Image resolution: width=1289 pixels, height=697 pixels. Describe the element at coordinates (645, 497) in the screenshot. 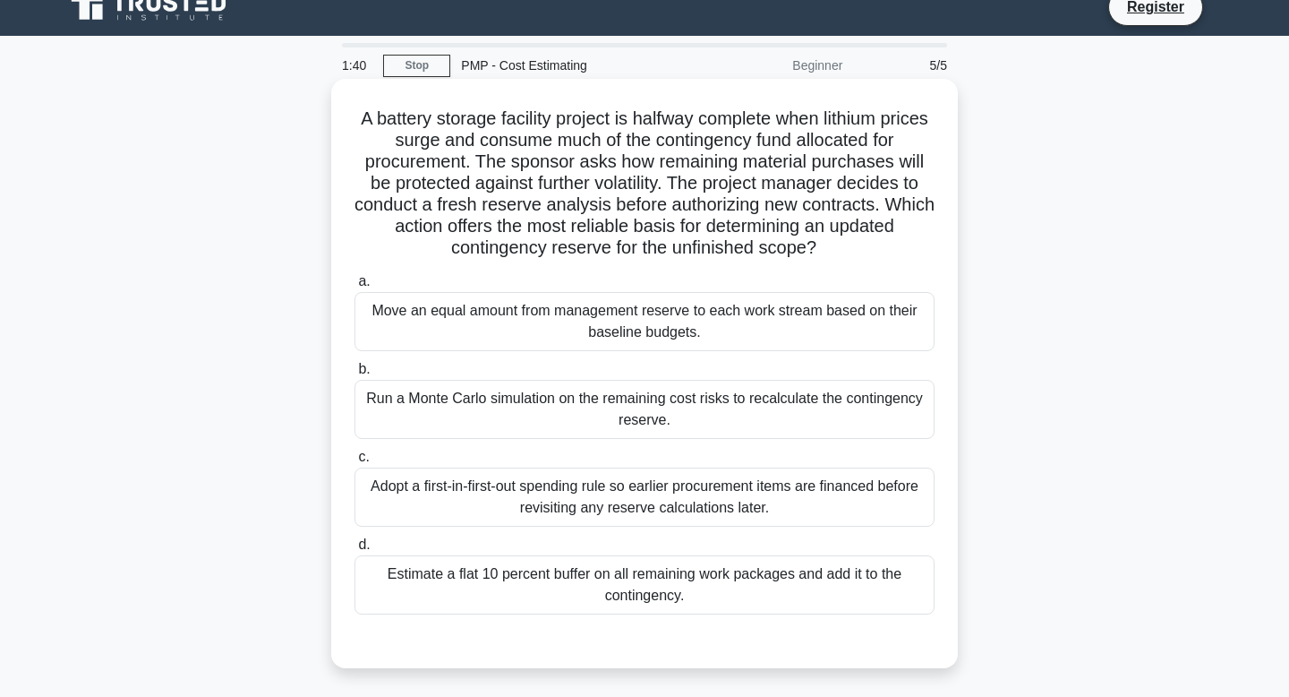

I see `div: Adopt a first-in-first-out spending rule so earlier procurement items are financed before revisit...` at that location.